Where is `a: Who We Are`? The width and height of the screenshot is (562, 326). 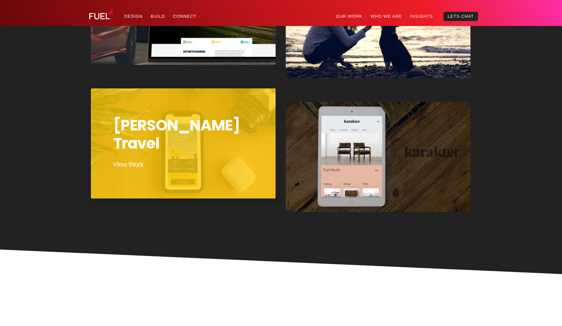 a: Who We Are is located at coordinates (386, 16).